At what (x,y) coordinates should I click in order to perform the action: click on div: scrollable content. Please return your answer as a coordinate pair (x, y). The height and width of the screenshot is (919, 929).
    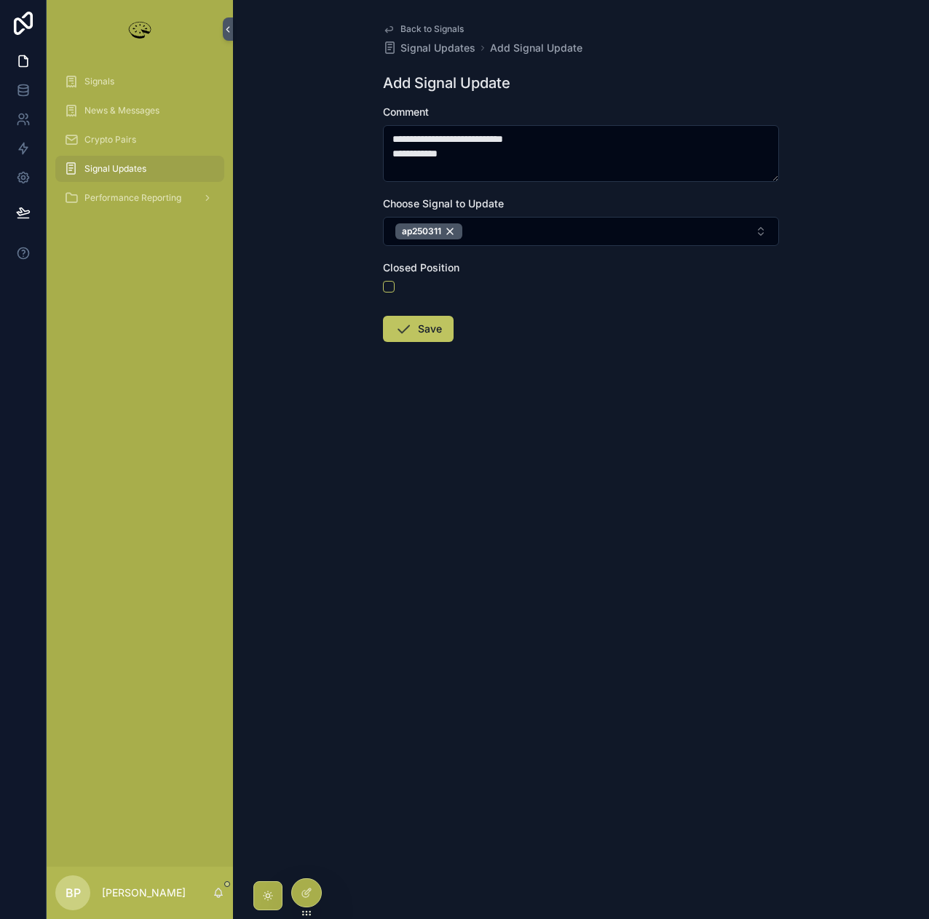
    Looking at the image, I should click on (140, 144).